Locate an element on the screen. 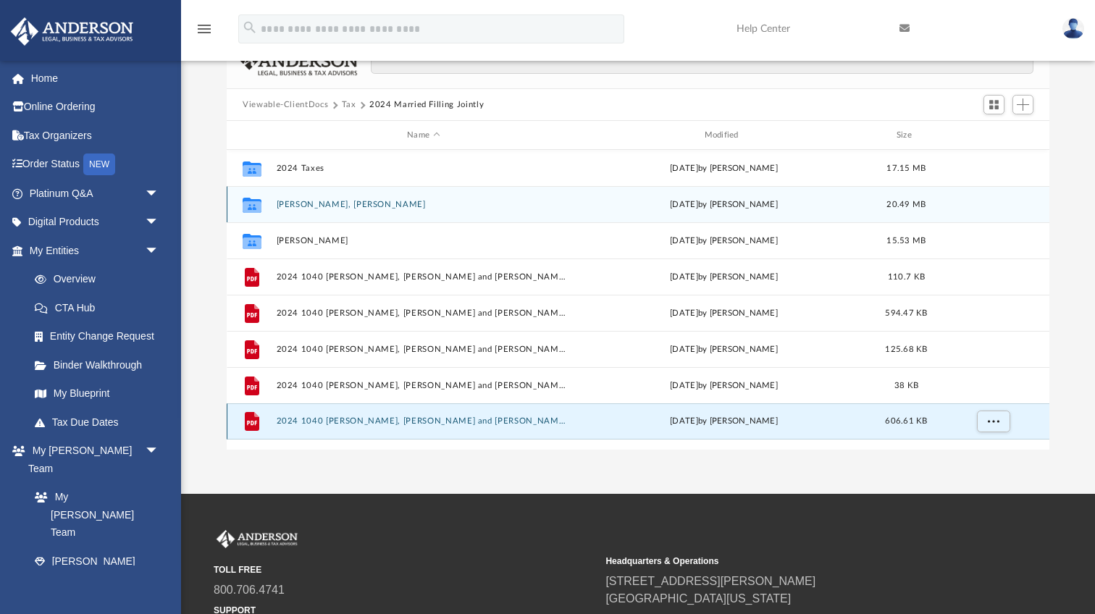 The height and width of the screenshot is (614, 1095). button: More options is located at coordinates (994, 421).